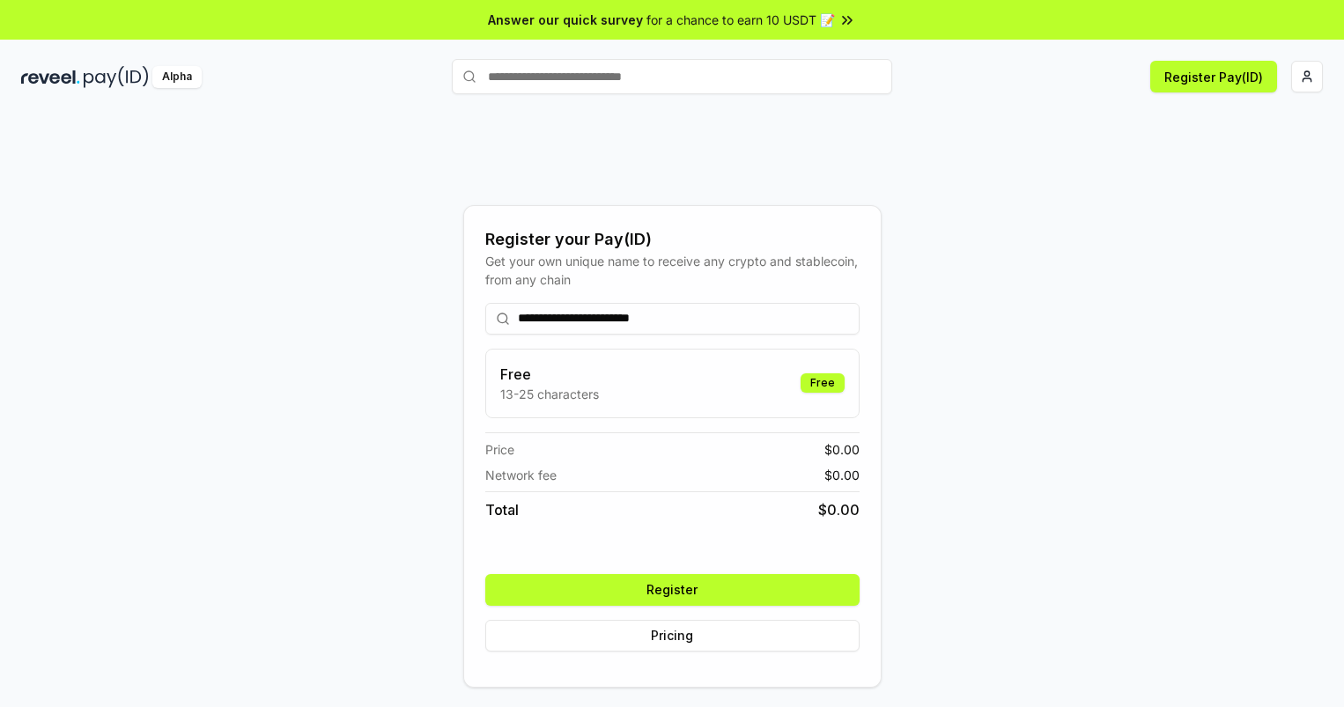  What do you see at coordinates (565, 19) in the screenshot?
I see `span: Answer our quick survey` at bounding box center [565, 19].